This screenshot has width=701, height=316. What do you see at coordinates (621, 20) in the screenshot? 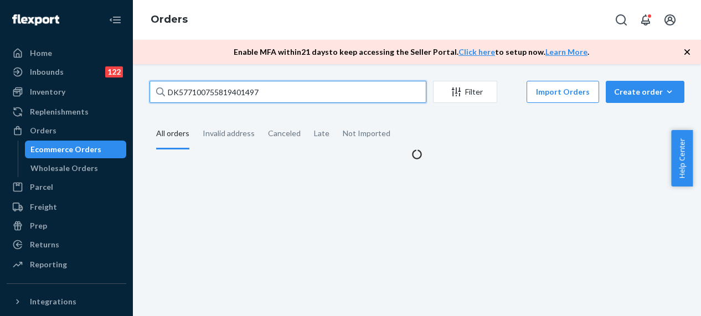
I see `button: Open Search Box` at bounding box center [621, 20].